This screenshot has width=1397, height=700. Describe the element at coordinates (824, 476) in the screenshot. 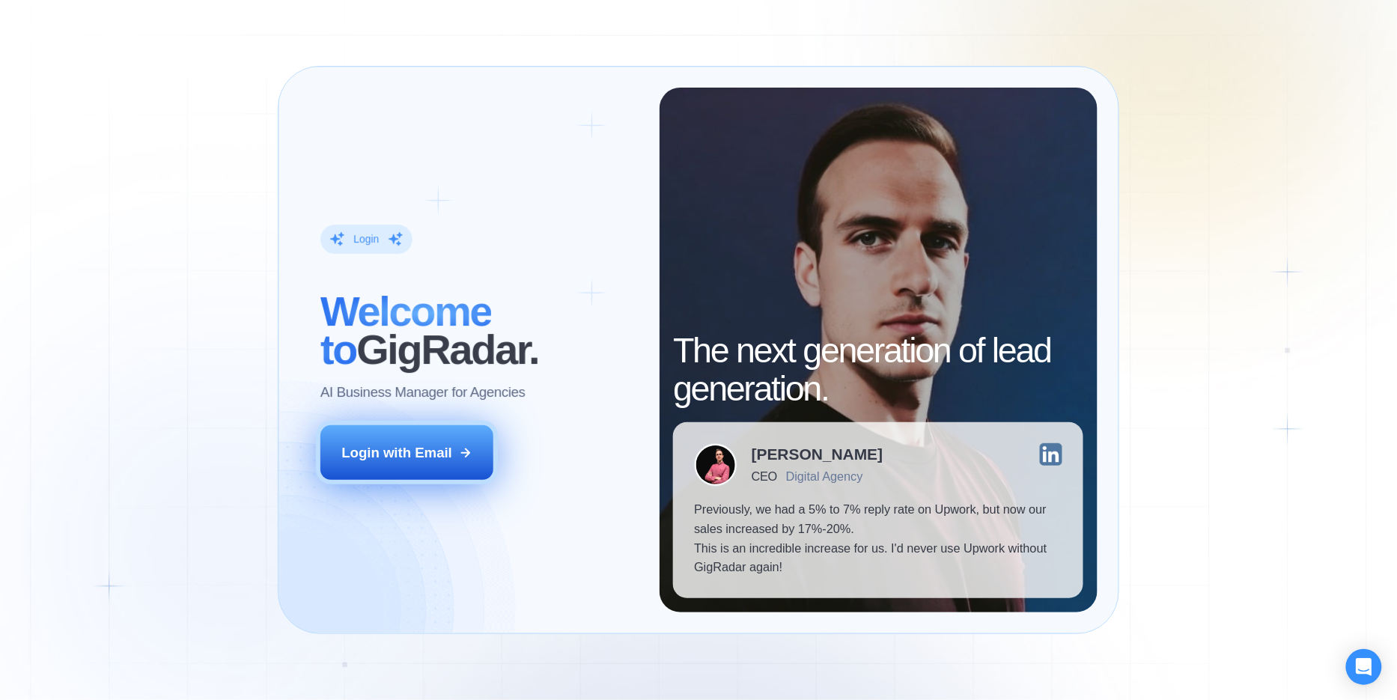

I see `div: Digital Agency` at that location.